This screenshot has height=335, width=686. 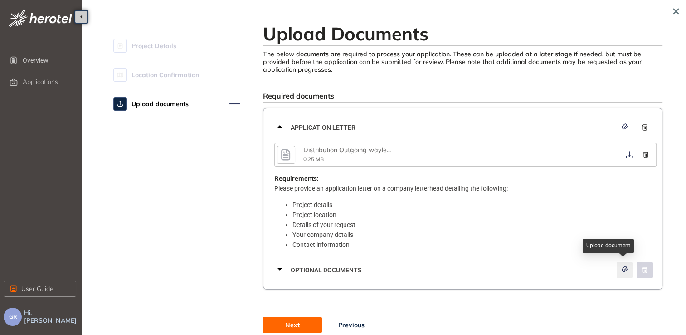 What do you see at coordinates (13, 317) in the screenshot?
I see `span: GR` at bounding box center [13, 317].